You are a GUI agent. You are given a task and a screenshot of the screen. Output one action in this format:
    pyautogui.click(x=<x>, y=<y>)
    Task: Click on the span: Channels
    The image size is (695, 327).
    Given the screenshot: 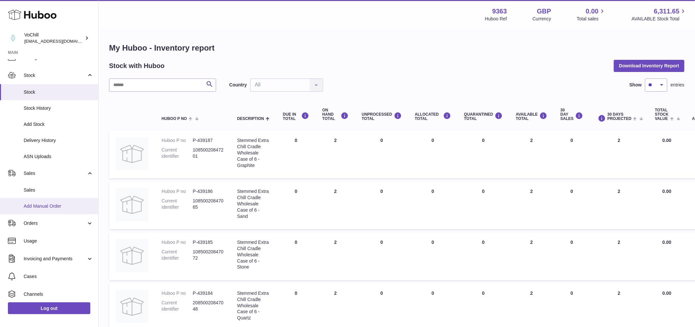 What is the action you would take?
    pyautogui.click(x=58, y=294)
    